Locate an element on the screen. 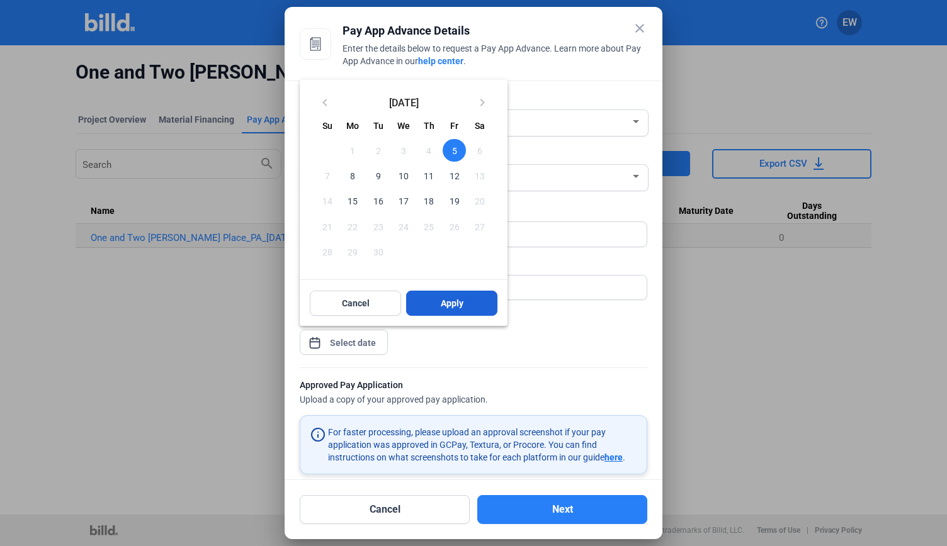 The width and height of the screenshot is (947, 546). button: September 30, 2025 is located at coordinates (378, 252).